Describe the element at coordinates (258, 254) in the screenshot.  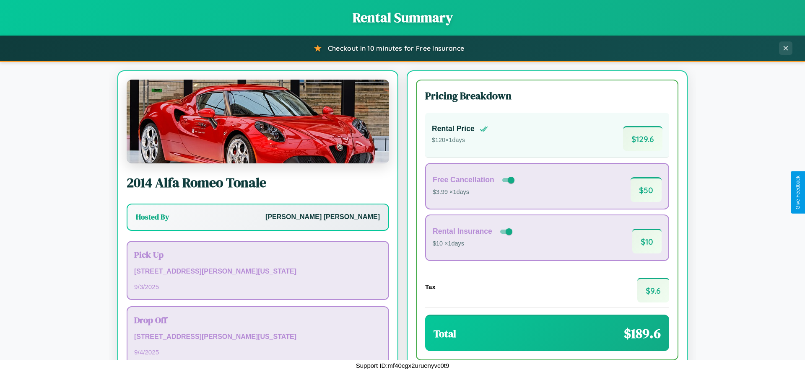
I see `h3: Pick Up` at that location.